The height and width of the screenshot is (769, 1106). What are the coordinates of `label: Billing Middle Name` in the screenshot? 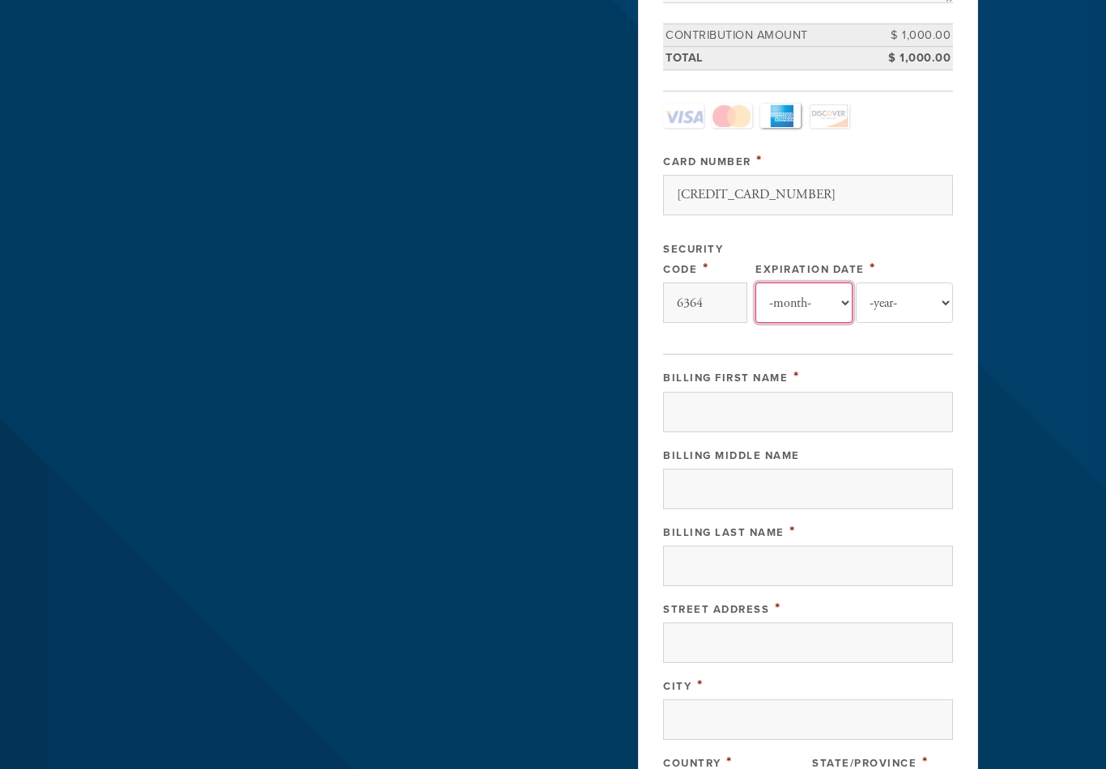 It's located at (731, 456).